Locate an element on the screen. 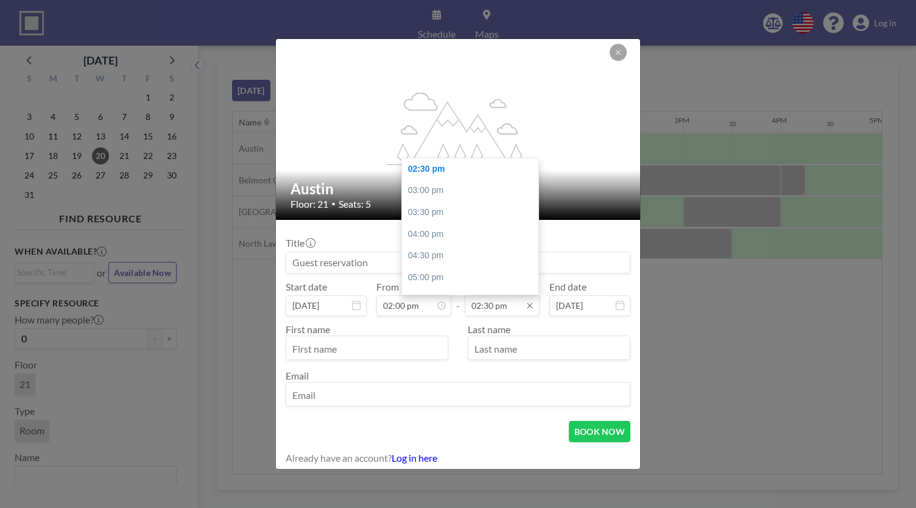 This screenshot has width=916, height=508. input: Last name is located at coordinates (549, 349).